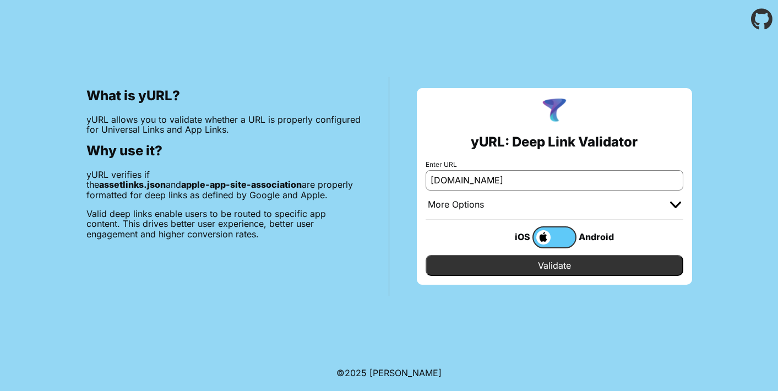  What do you see at coordinates (554, 142) in the screenshot?
I see `h2: yURL: Deep Link Validator` at bounding box center [554, 142].